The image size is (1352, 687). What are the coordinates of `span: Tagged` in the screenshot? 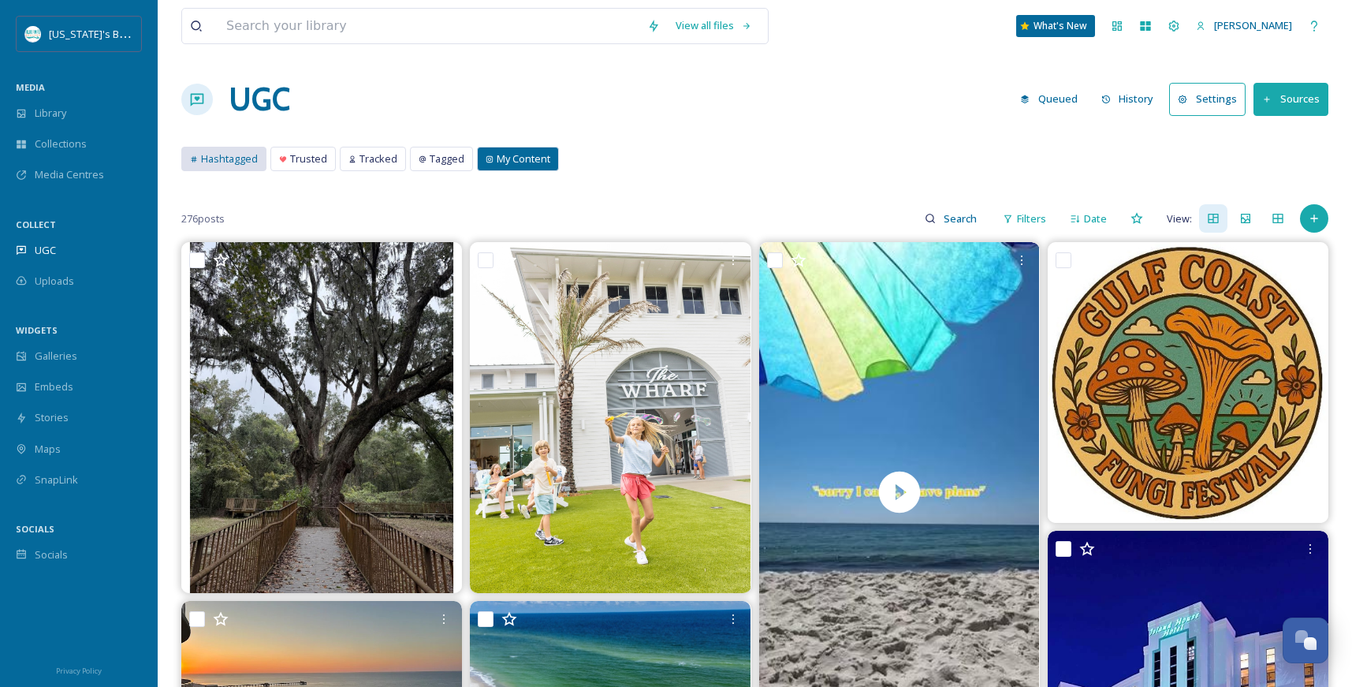 It's located at (447, 158).